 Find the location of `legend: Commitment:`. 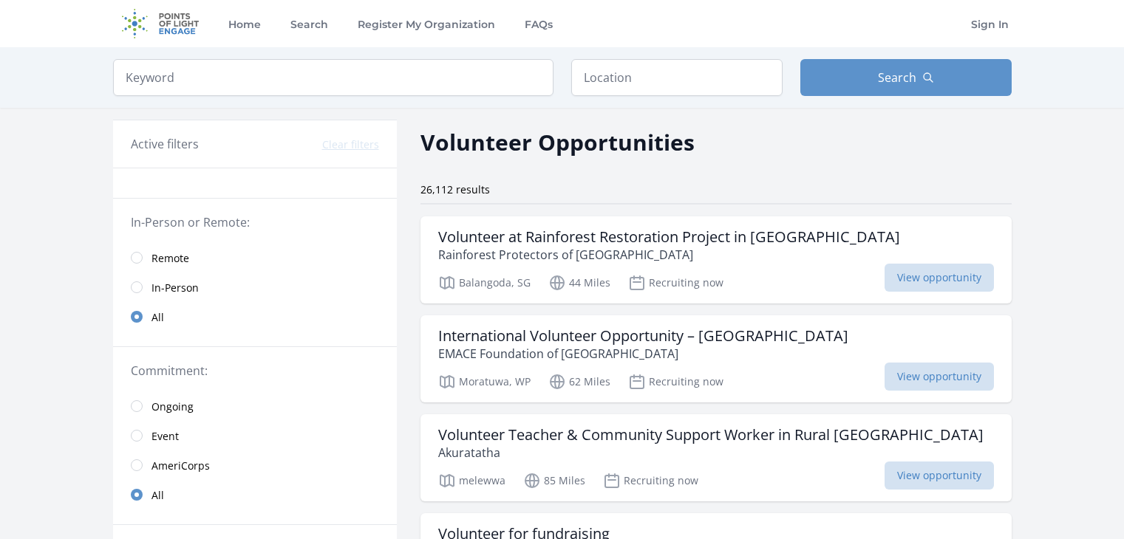

legend: Commitment: is located at coordinates (255, 371).